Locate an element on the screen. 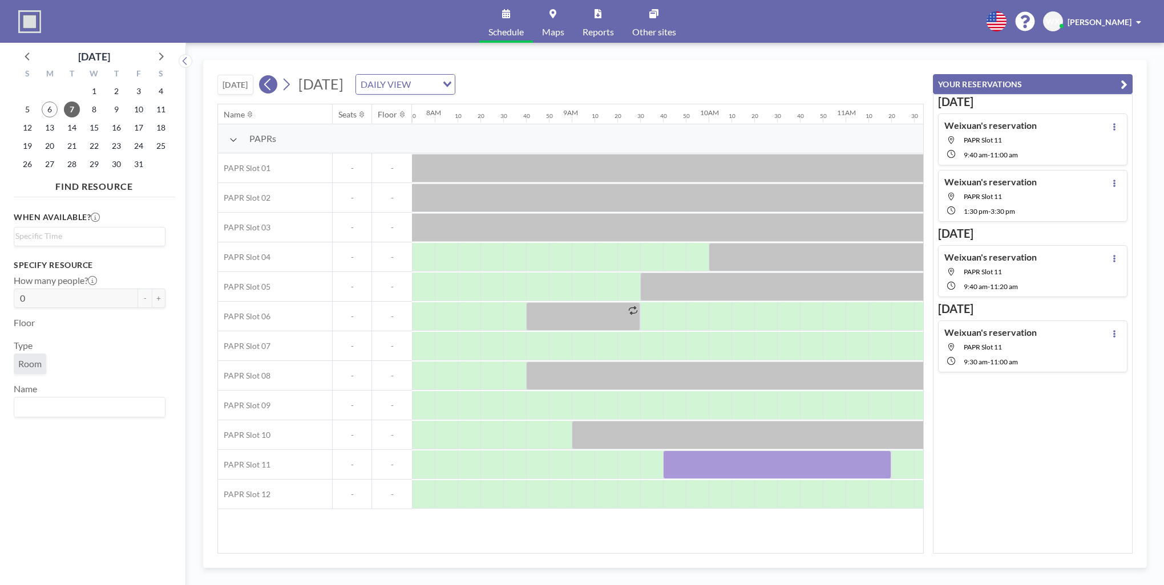  span: PAPR Slot 06 is located at coordinates (244, 317).